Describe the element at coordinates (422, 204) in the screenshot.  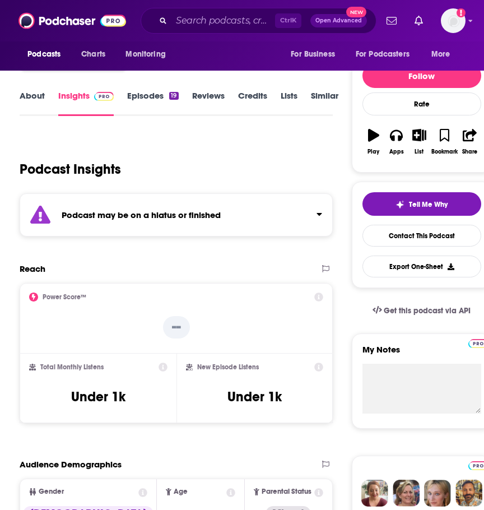
I see `button: tell me why sparkleTell Me Why` at that location.